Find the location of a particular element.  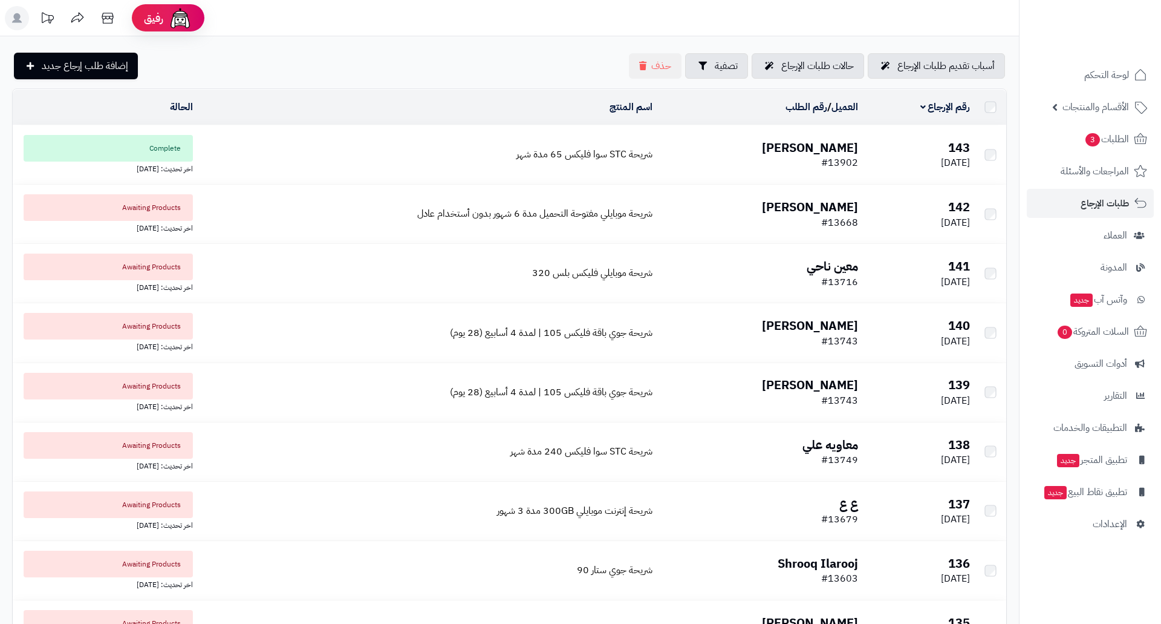

a: تطبيق المتجرجديد is located at coordinates (1091, 460).